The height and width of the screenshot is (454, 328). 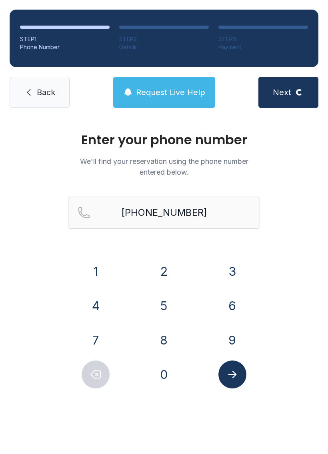 What do you see at coordinates (164, 374) in the screenshot?
I see `button: 0` at bounding box center [164, 374].